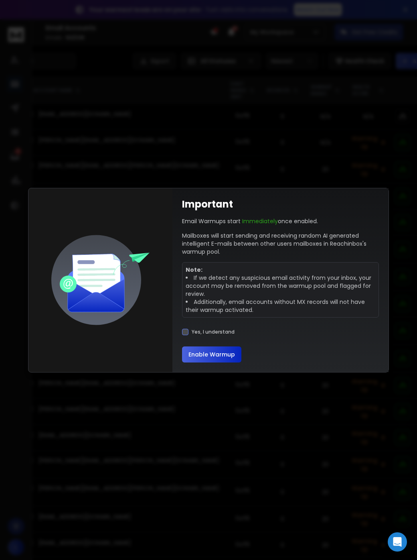 The image size is (417, 560). What do you see at coordinates (280, 286) in the screenshot?
I see `li: If we detect any suspicious email activity from your inbox, your account may be removed from the ...` at bounding box center [280, 286].